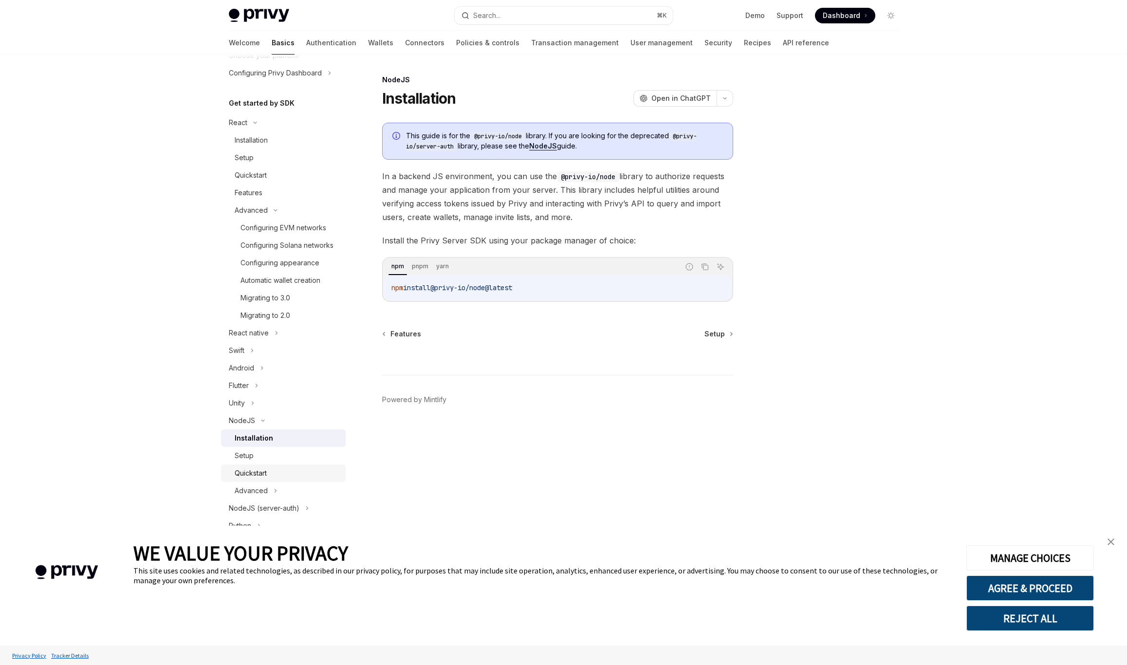  What do you see at coordinates (1030, 618) in the screenshot?
I see `button: REJECT ALL` at bounding box center [1030, 618].